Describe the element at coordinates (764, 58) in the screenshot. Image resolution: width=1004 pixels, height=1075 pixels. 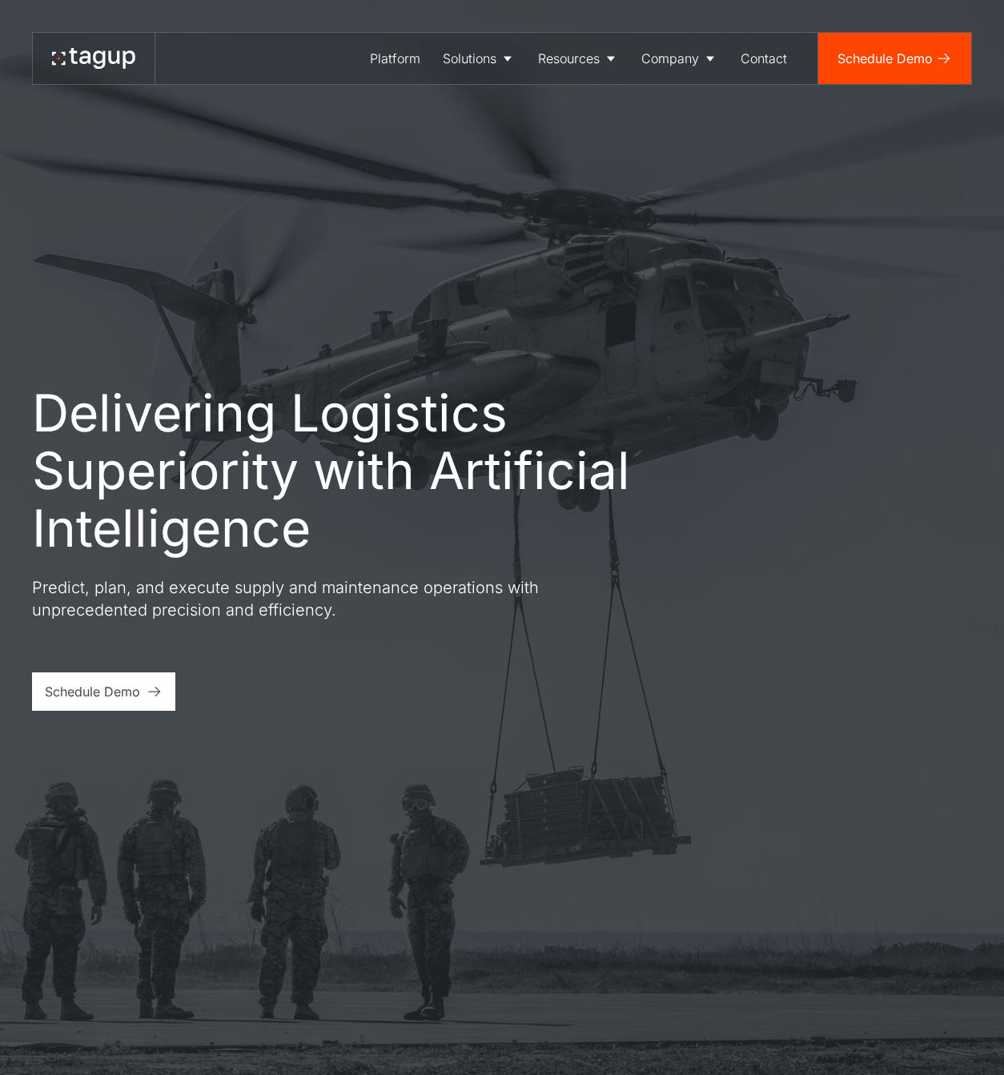
I see `div: Contact` at that location.